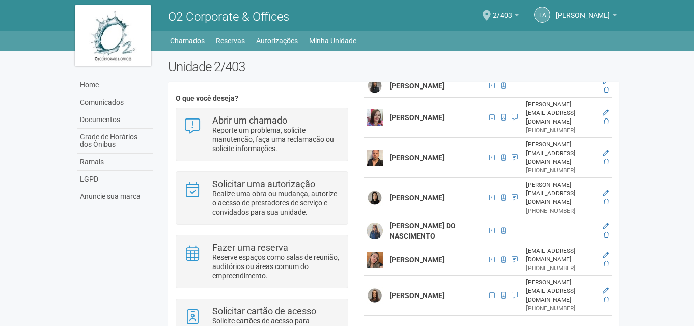  Describe the element at coordinates (264, 311) in the screenshot. I see `strong: Solicitar cartão de acesso` at that location.